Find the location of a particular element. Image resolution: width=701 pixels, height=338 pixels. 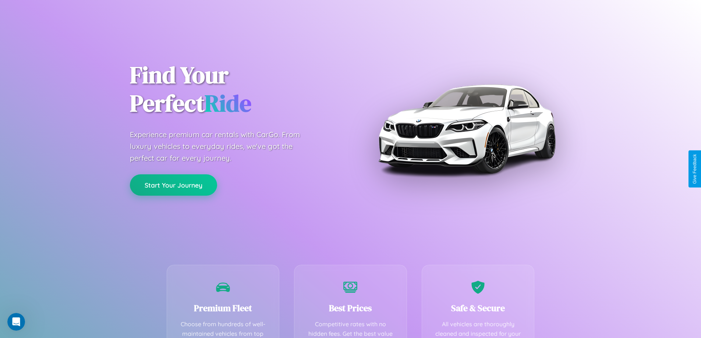

h3: Premium Fleet is located at coordinates (223, 308).